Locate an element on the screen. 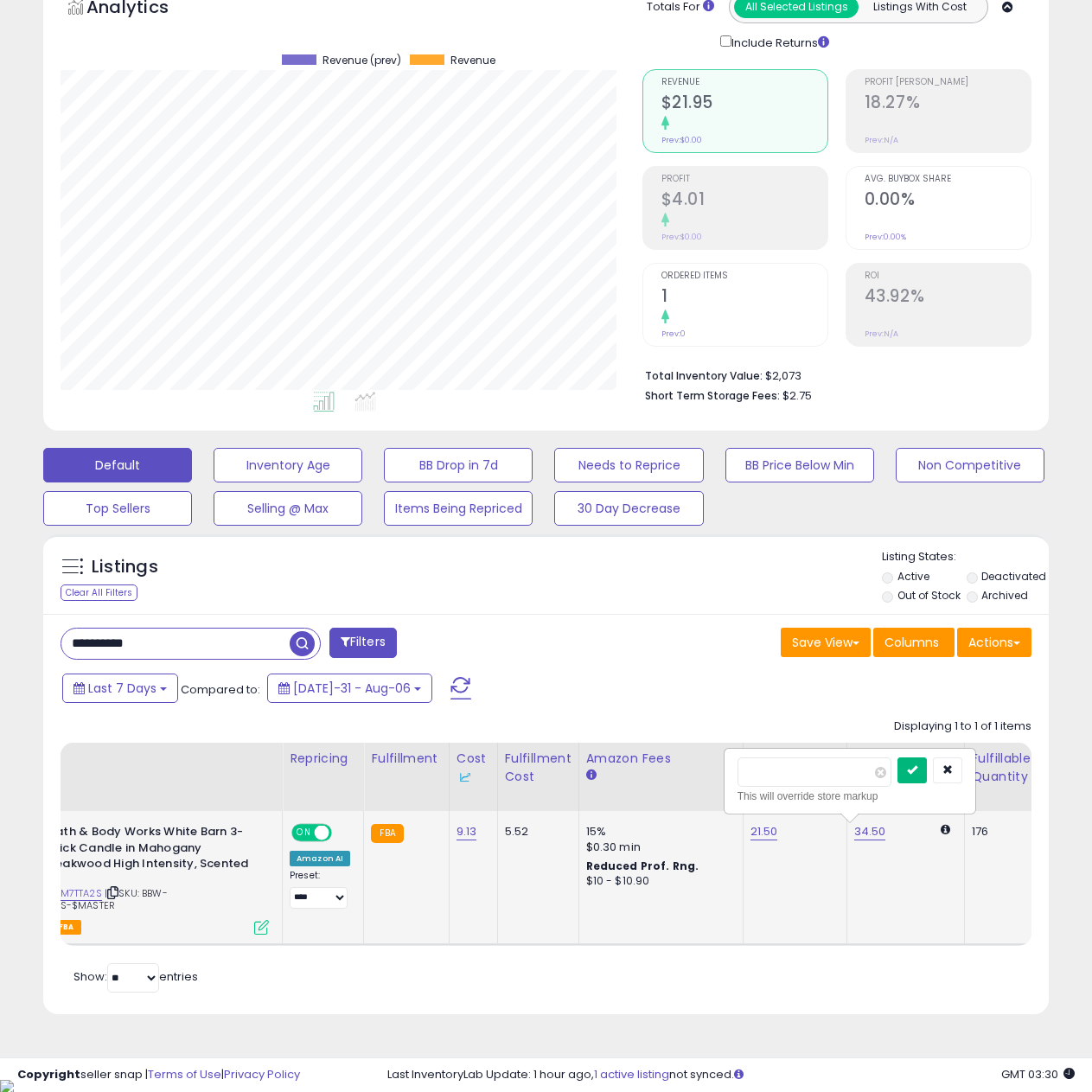  h2: 1 is located at coordinates (745, 298).